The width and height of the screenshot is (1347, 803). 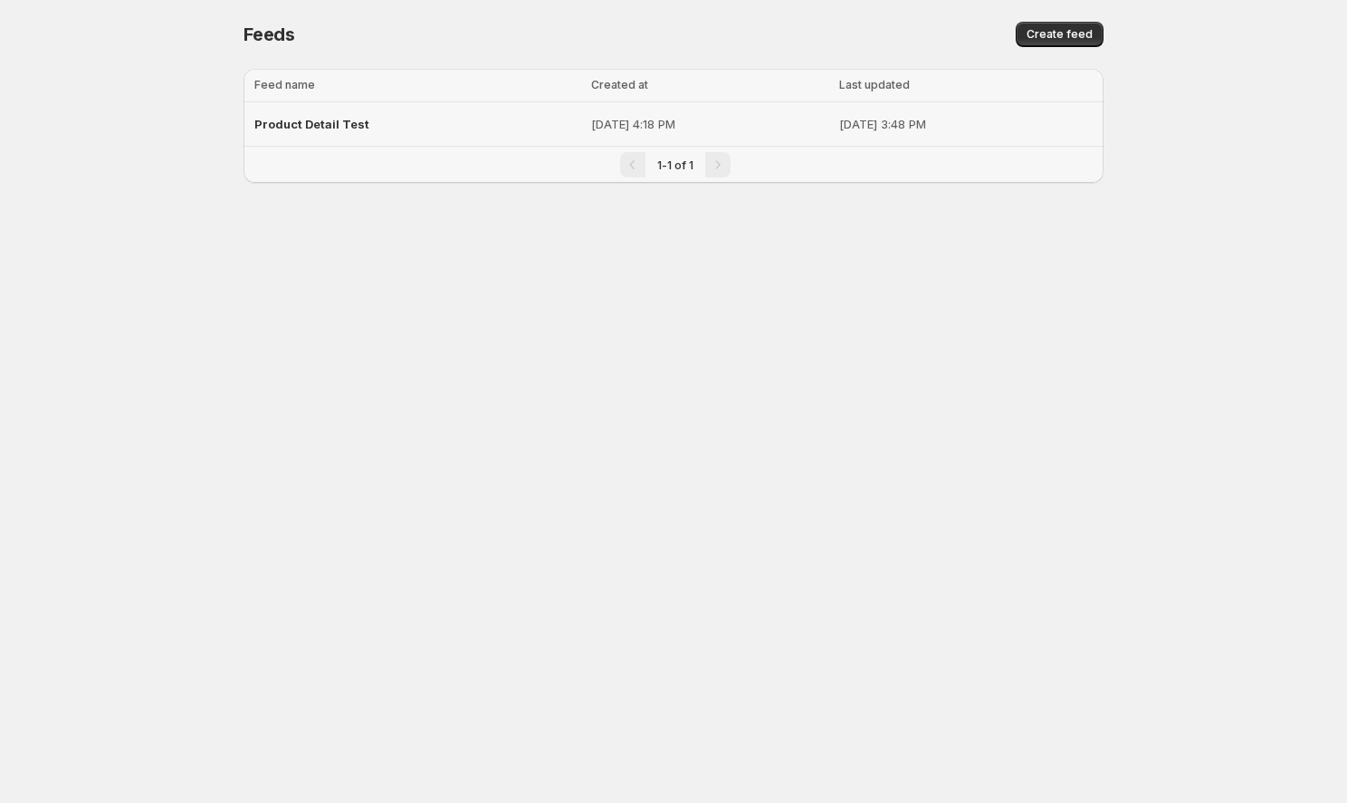 I want to click on span: Created at, so click(x=619, y=84).